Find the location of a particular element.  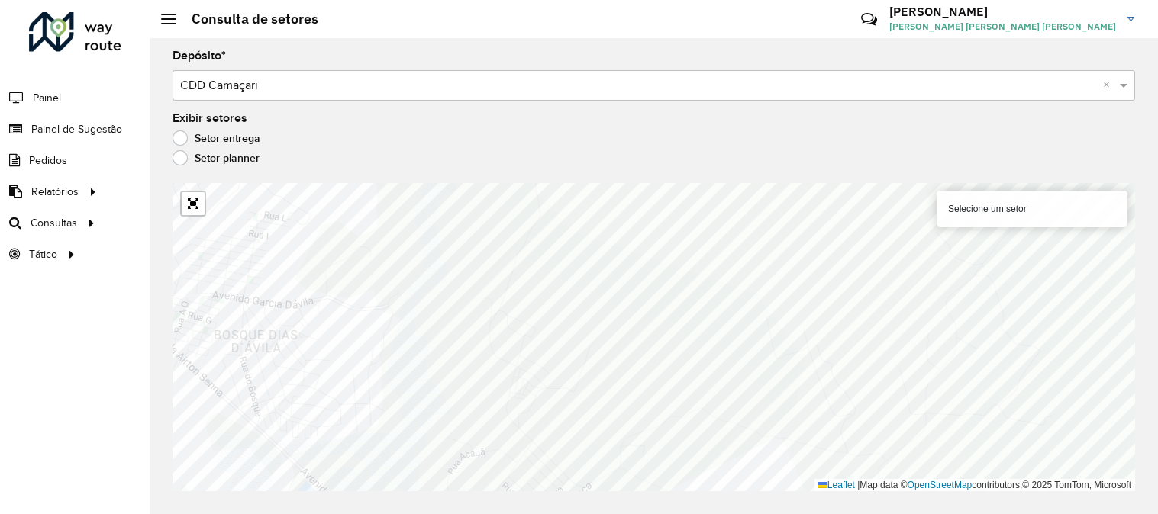

span: Relatórios is located at coordinates (55, 192).